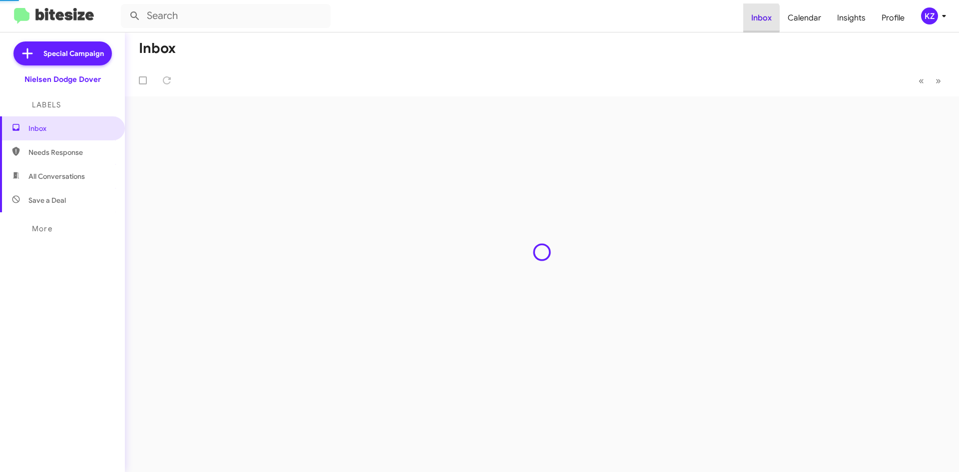 Image resolution: width=959 pixels, height=472 pixels. Describe the element at coordinates (62, 79) in the screenshot. I see `div: Nielsen Dodge Dover` at that location.